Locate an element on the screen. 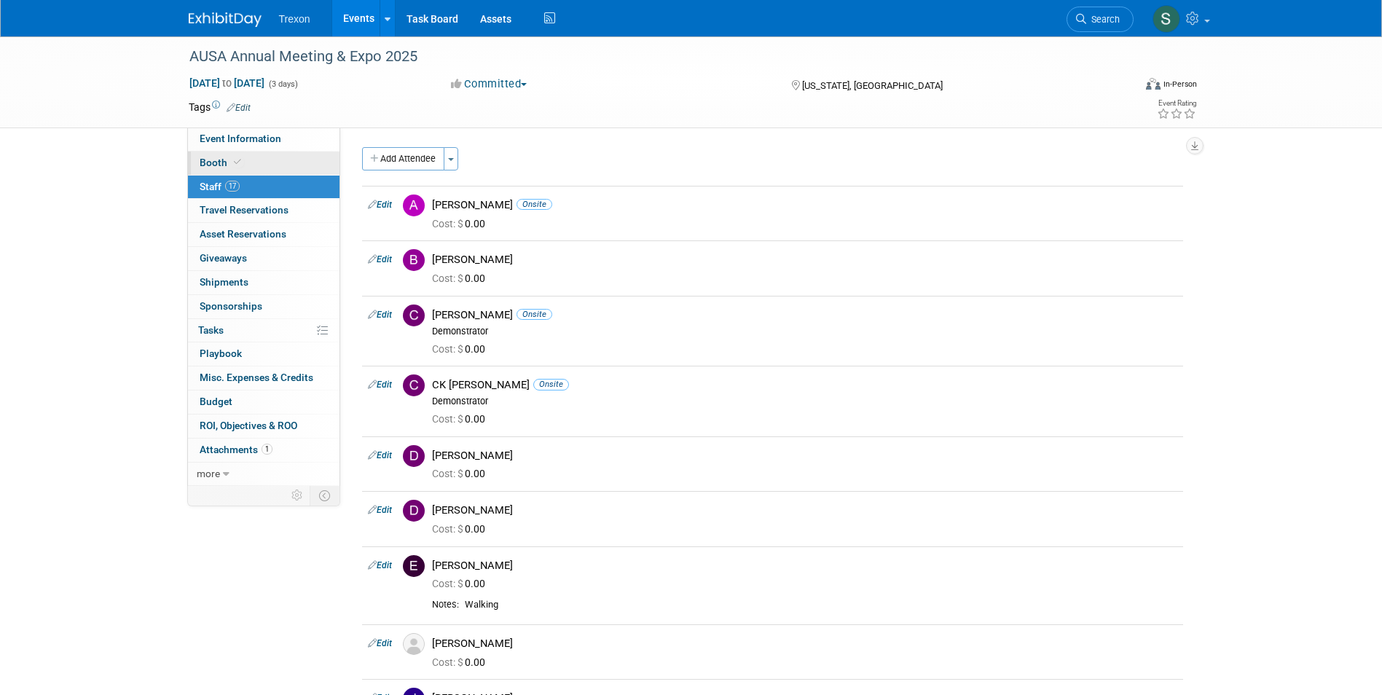 This screenshot has height=695, width=1382. img: Associate-Profile-5.png is located at coordinates (414, 644).